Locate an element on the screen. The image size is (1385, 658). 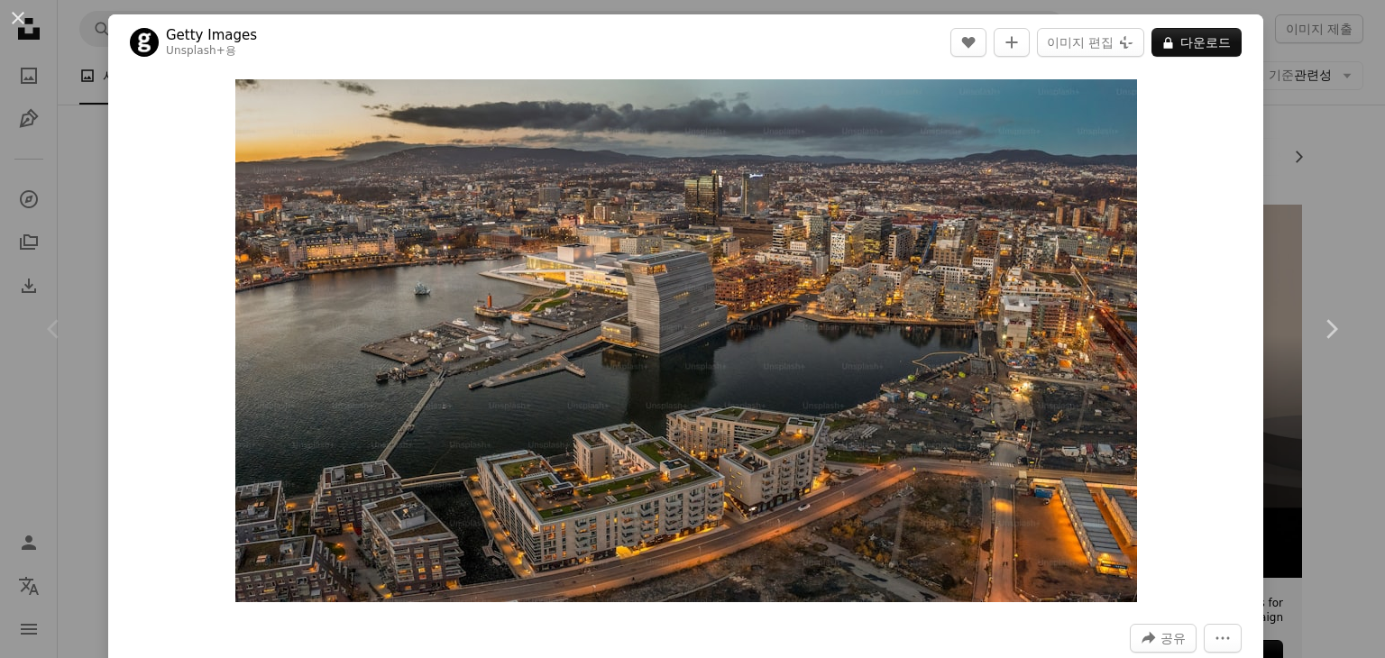
div: 용 is located at coordinates (211, 51).